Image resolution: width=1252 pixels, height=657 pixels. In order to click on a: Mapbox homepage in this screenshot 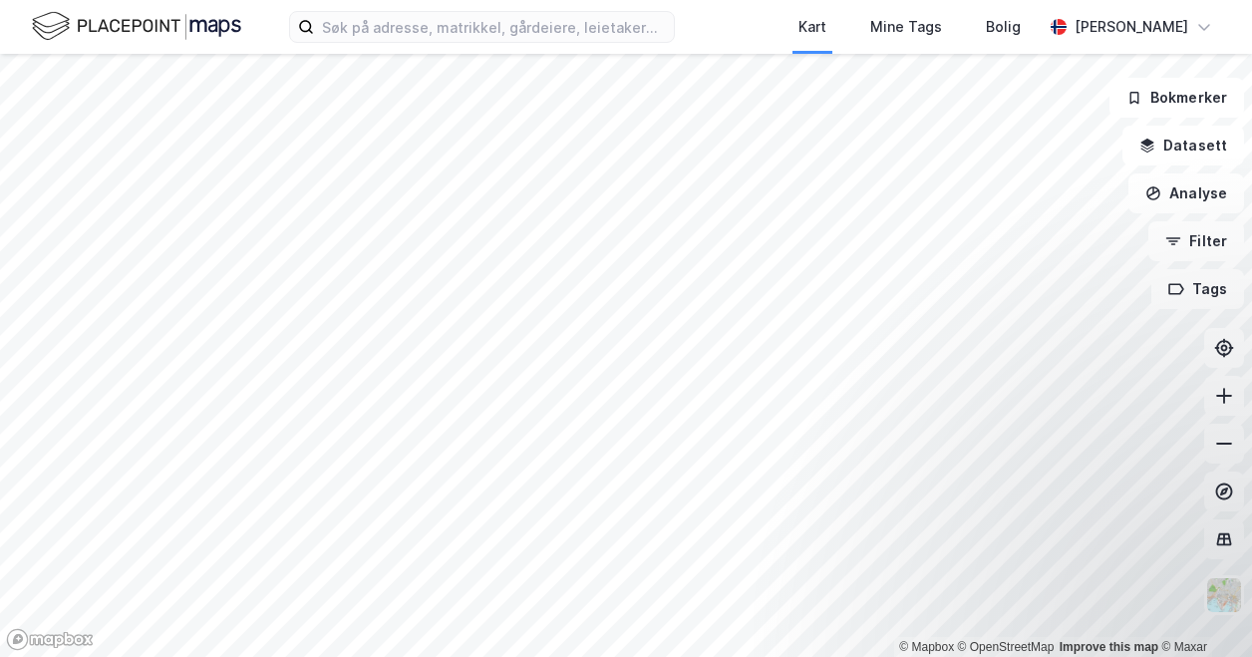, I will do `click(50, 639)`.